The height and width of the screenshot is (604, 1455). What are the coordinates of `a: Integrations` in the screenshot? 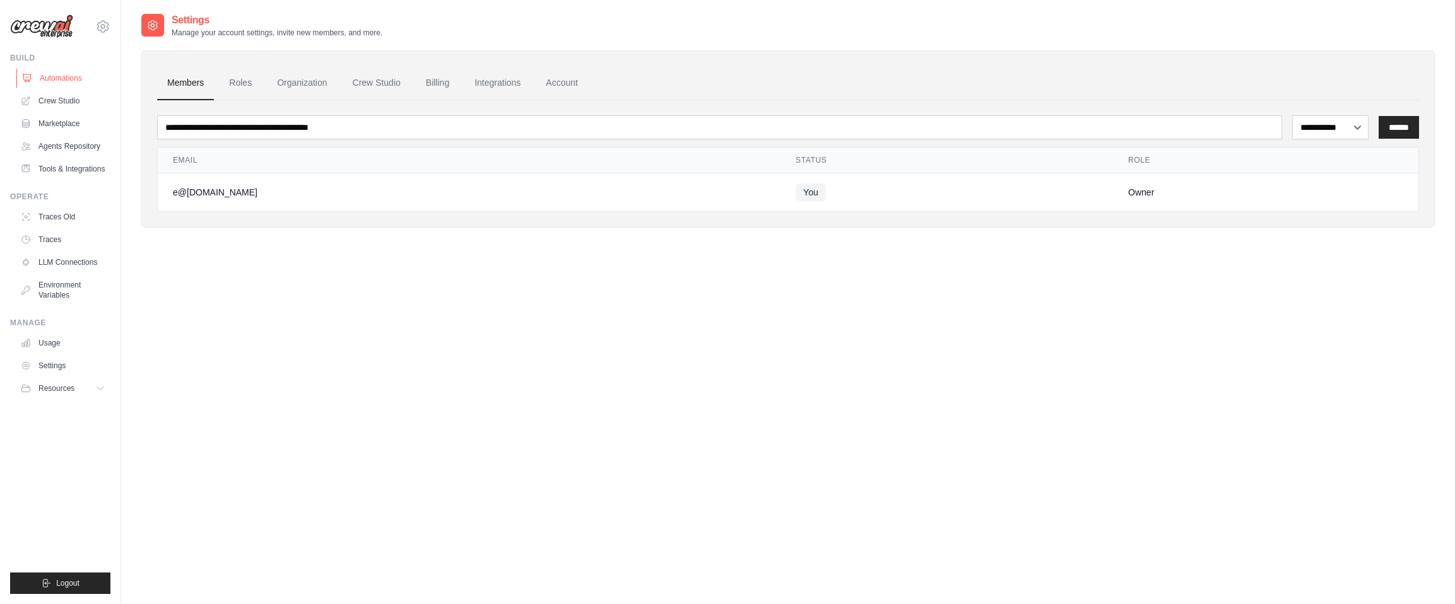 It's located at (497, 83).